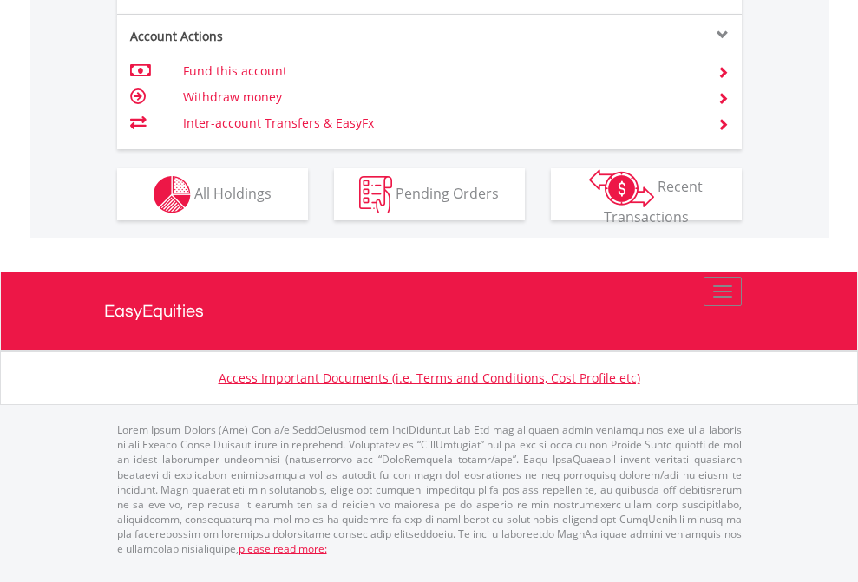 The image size is (858, 582). Describe the element at coordinates (429, 377) in the screenshot. I see `a: Access Important Documents (i.e. Terms and Conditions, Cost Profile etc)` at that location.